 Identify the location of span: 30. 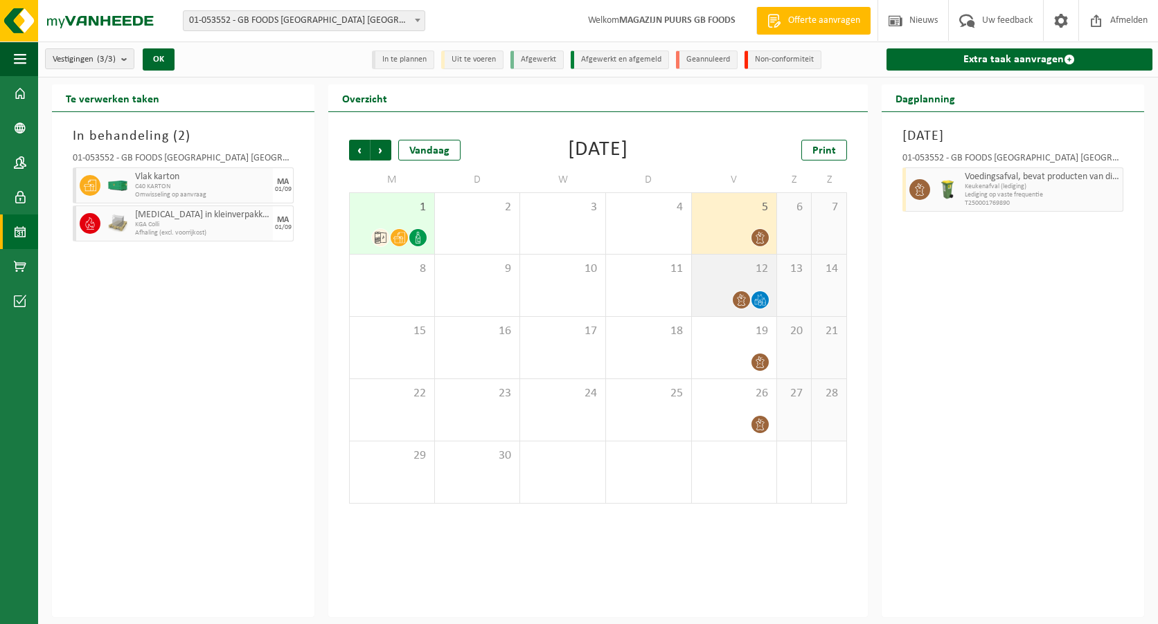
(477, 456).